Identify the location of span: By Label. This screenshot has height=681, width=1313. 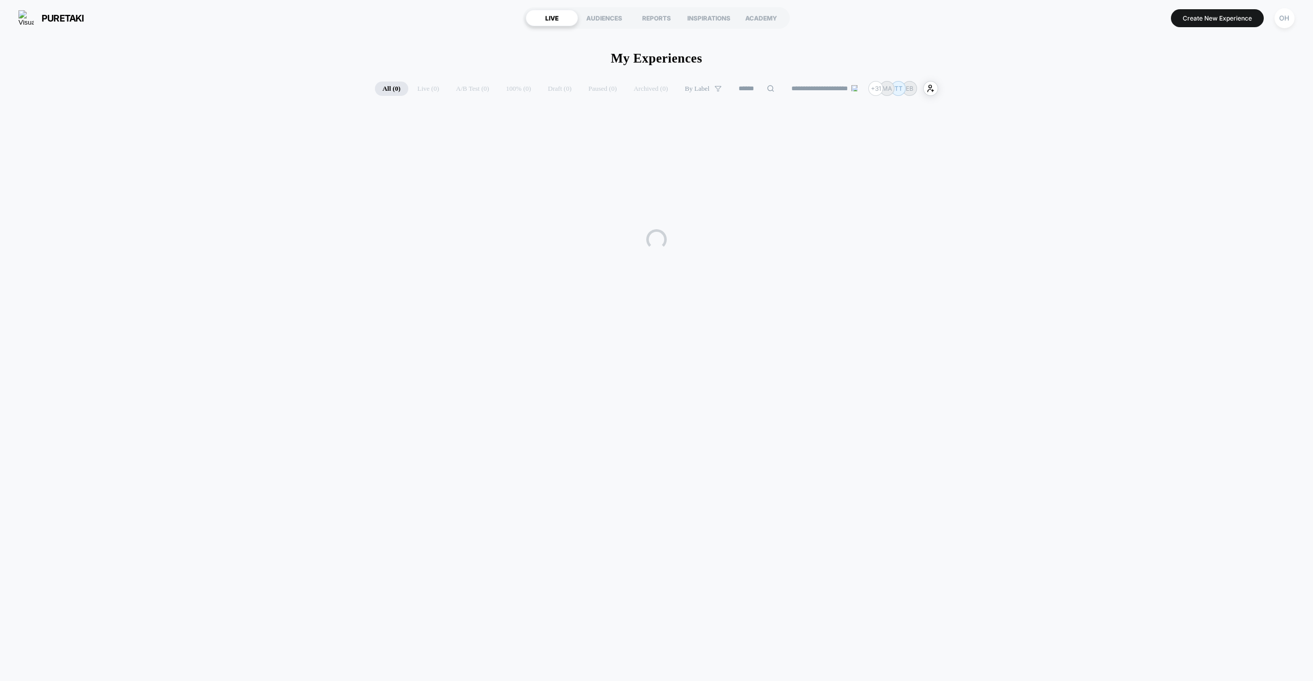
(697, 89).